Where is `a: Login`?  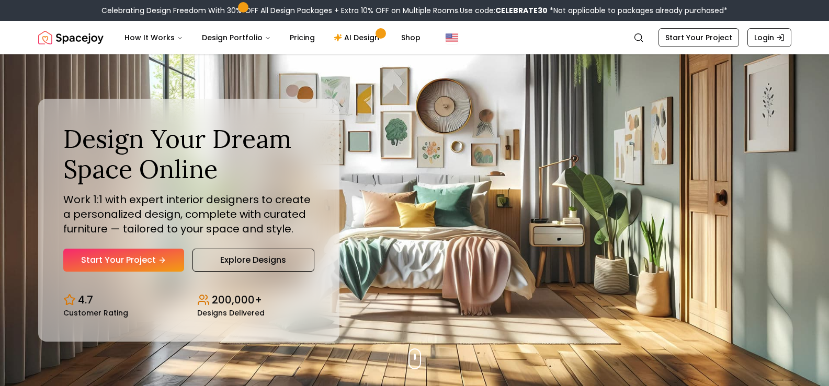
a: Login is located at coordinates (769, 38).